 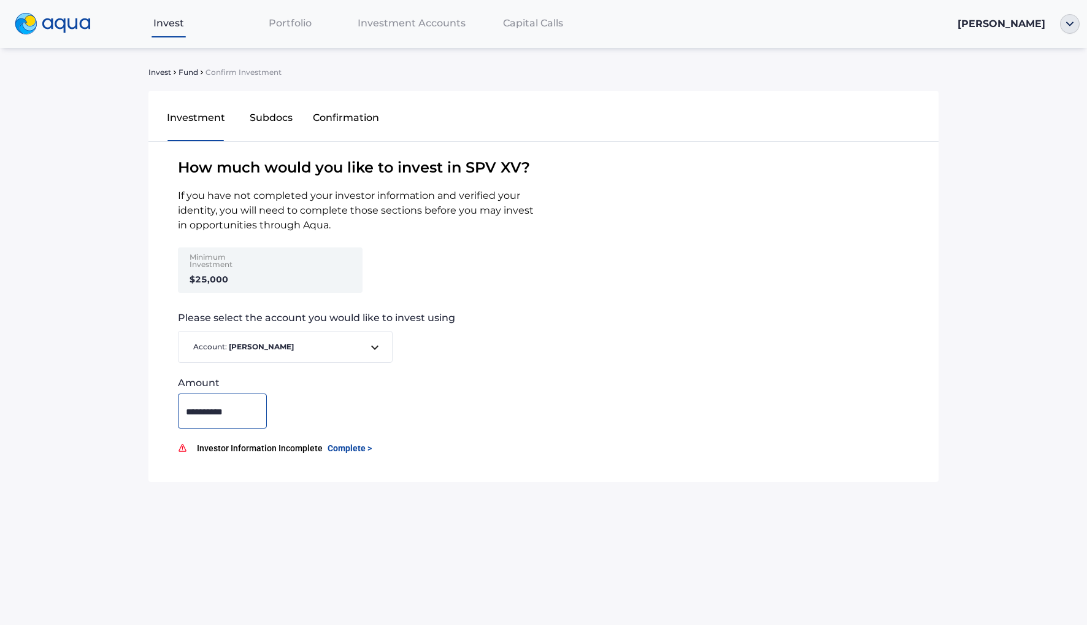 What do you see at coordinates (558, 318) in the screenshot?
I see `span: Please select the account you would like to invest using` at bounding box center [558, 318].